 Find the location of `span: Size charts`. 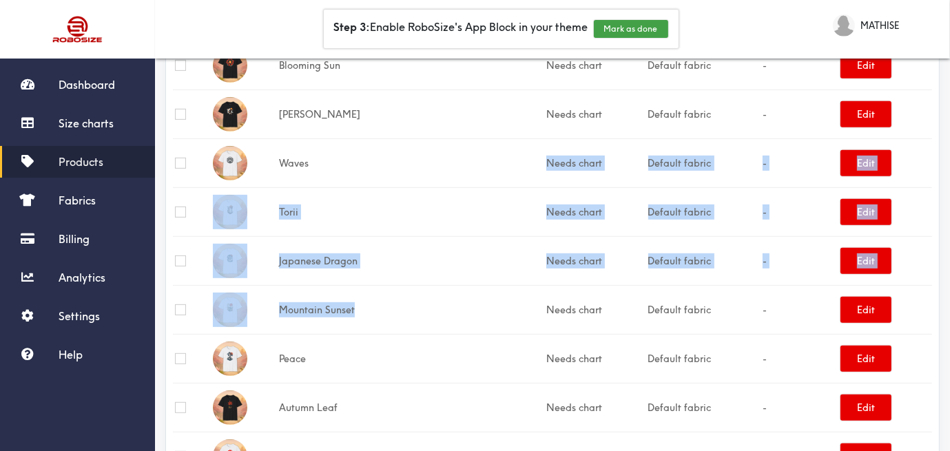

span: Size charts is located at coordinates (86, 123).